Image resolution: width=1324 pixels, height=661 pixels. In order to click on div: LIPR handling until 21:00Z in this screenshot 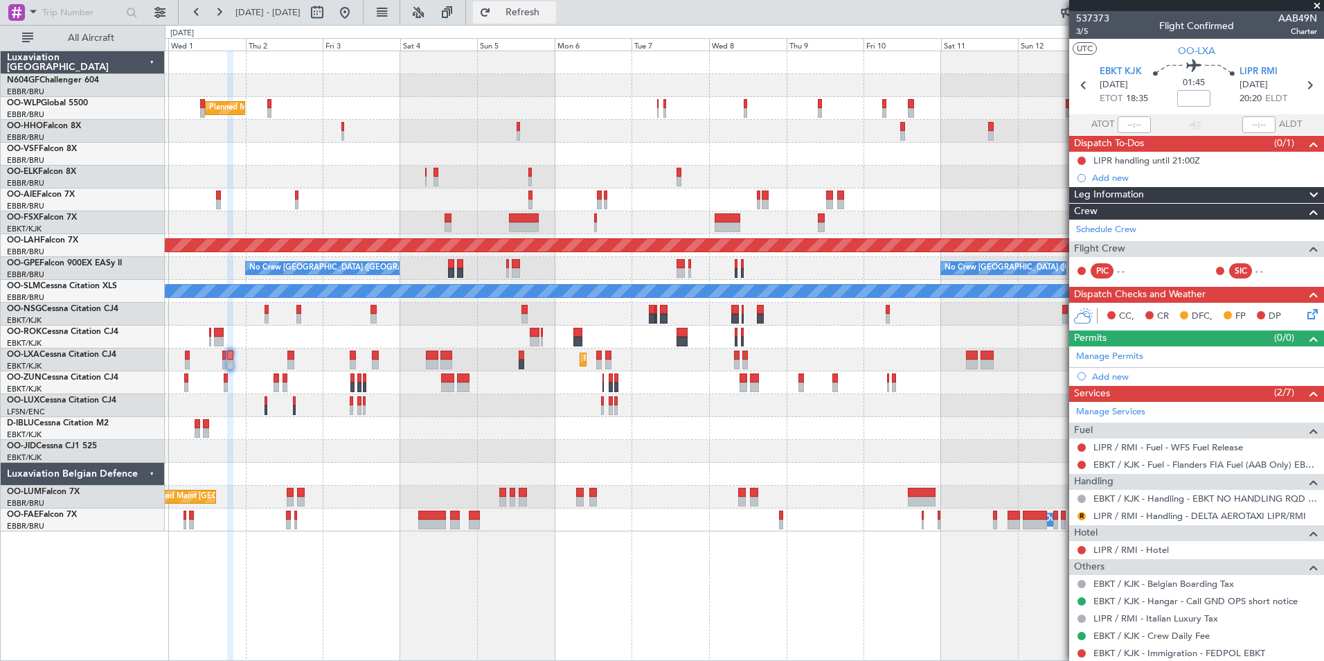, I will do `click(1147, 160)`.